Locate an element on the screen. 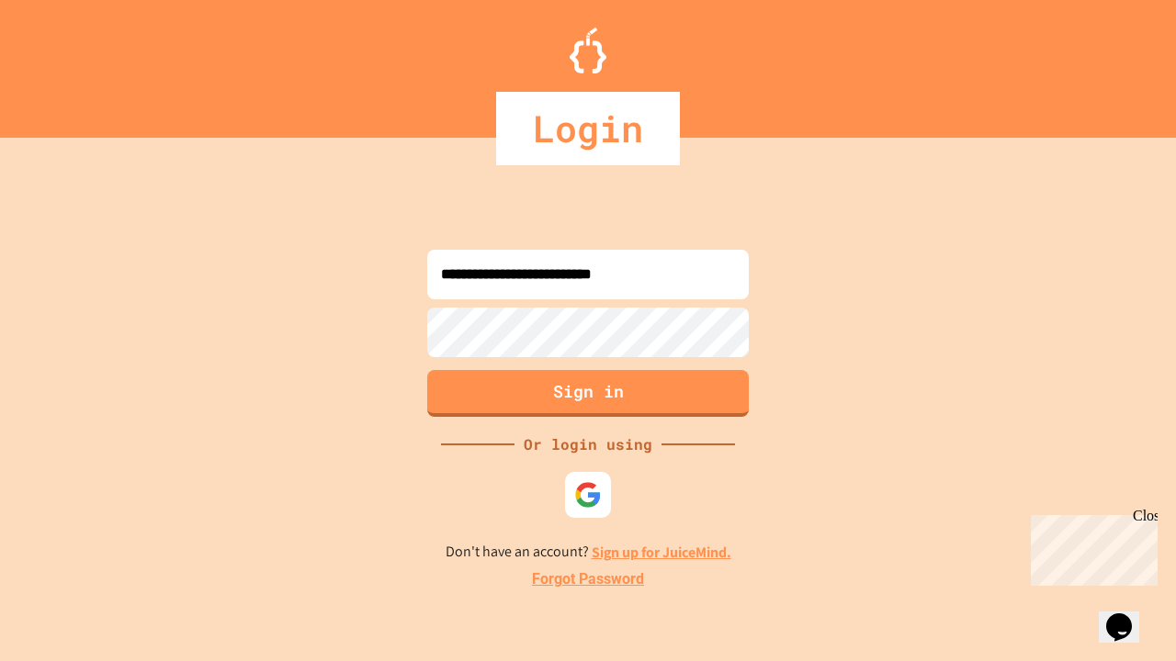 The height and width of the screenshot is (661, 1176). img: google-icon.svg is located at coordinates (588, 495).